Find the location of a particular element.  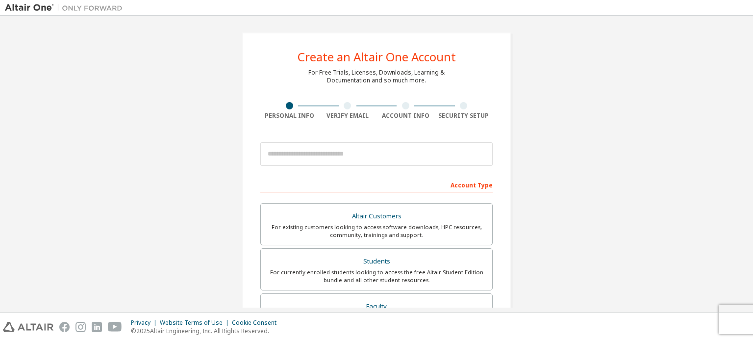

div: For currently enrolled students looking to access the free Altair Student Edition bundle and all ... is located at coordinates (377, 276).